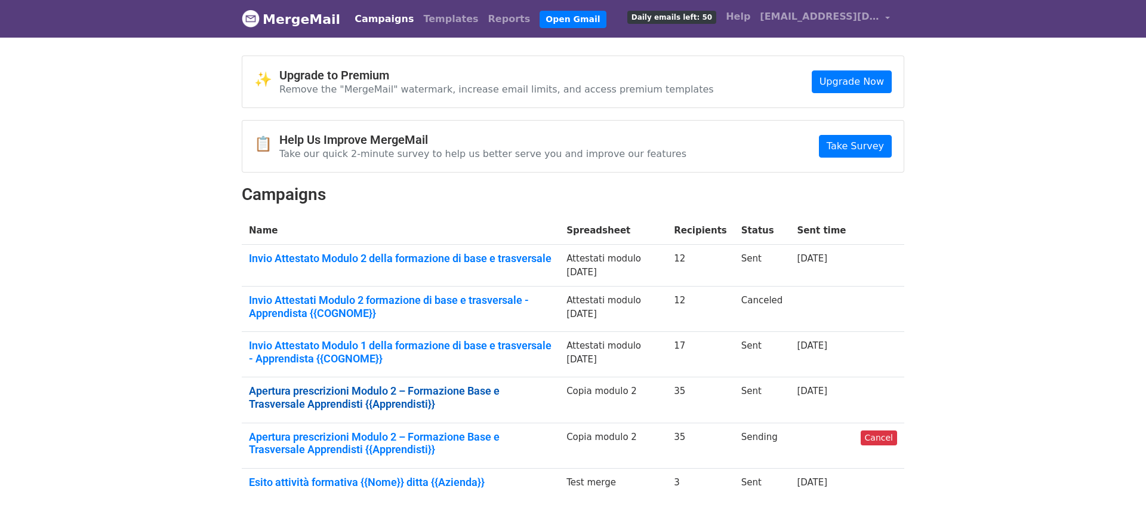 This screenshot has width=1146, height=523. Describe the element at coordinates (700, 484) in the screenshot. I see `td: 3` at that location.